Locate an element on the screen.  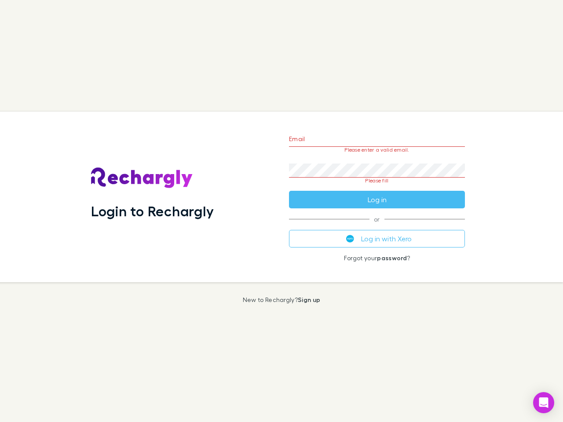
p: Forgot your ? is located at coordinates (377, 258).